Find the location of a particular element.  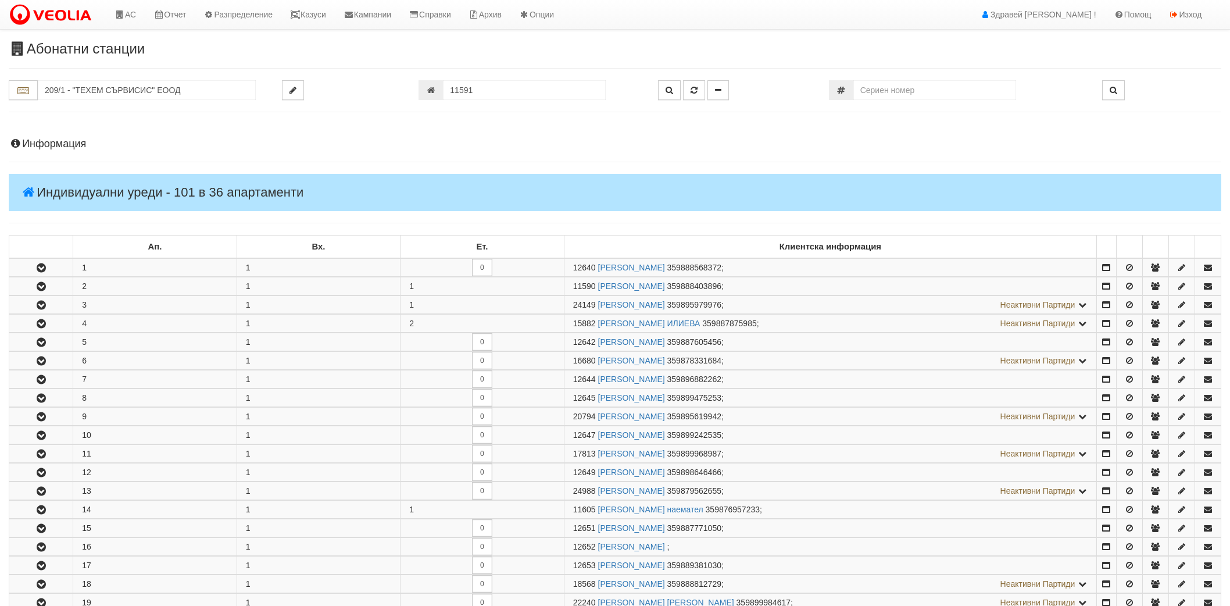

input: Партида № is located at coordinates (524, 90).